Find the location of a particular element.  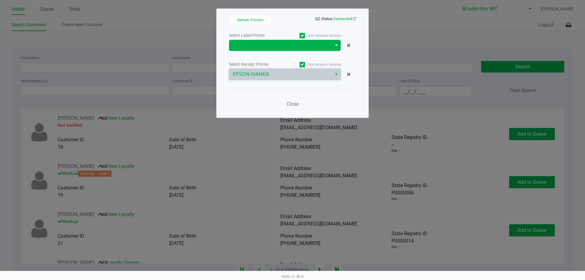

button: Refresh Printers is located at coordinates (250, 20).